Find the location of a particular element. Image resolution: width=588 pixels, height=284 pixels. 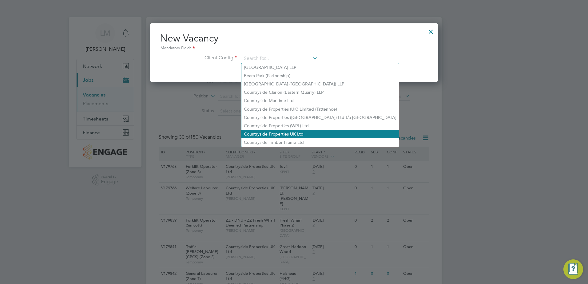

label: Client Config is located at coordinates (198, 58).